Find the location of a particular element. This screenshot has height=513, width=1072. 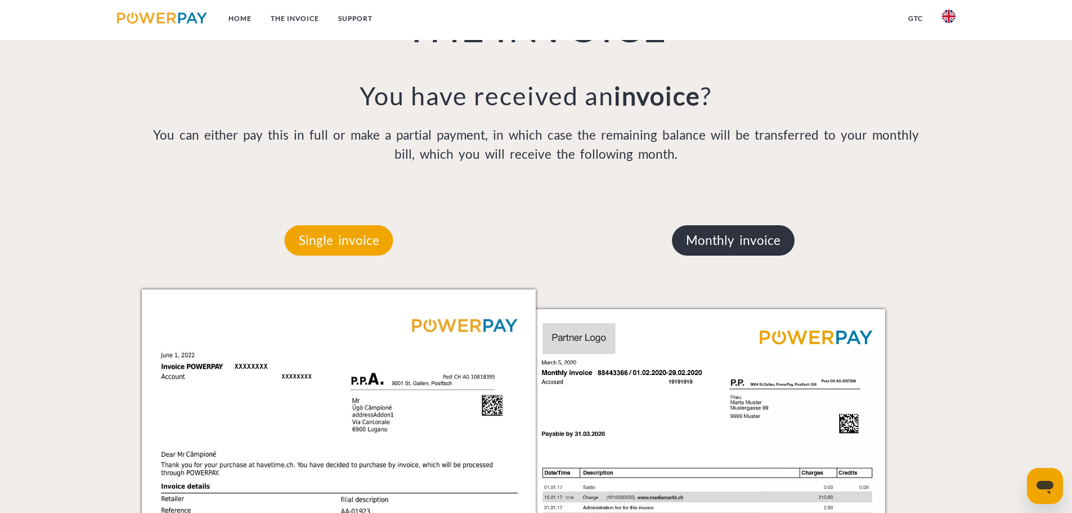

p: Single invoice is located at coordinates (339, 240).